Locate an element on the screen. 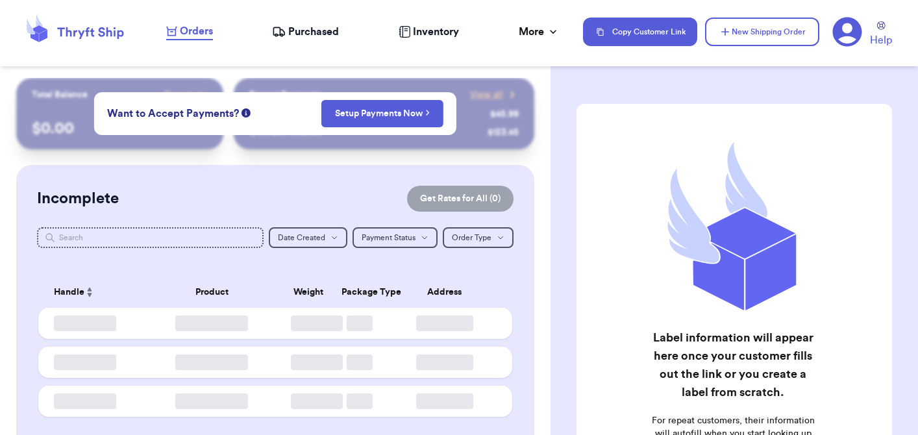 The width and height of the screenshot is (918, 435). button: New Shipping Order is located at coordinates (762, 32).